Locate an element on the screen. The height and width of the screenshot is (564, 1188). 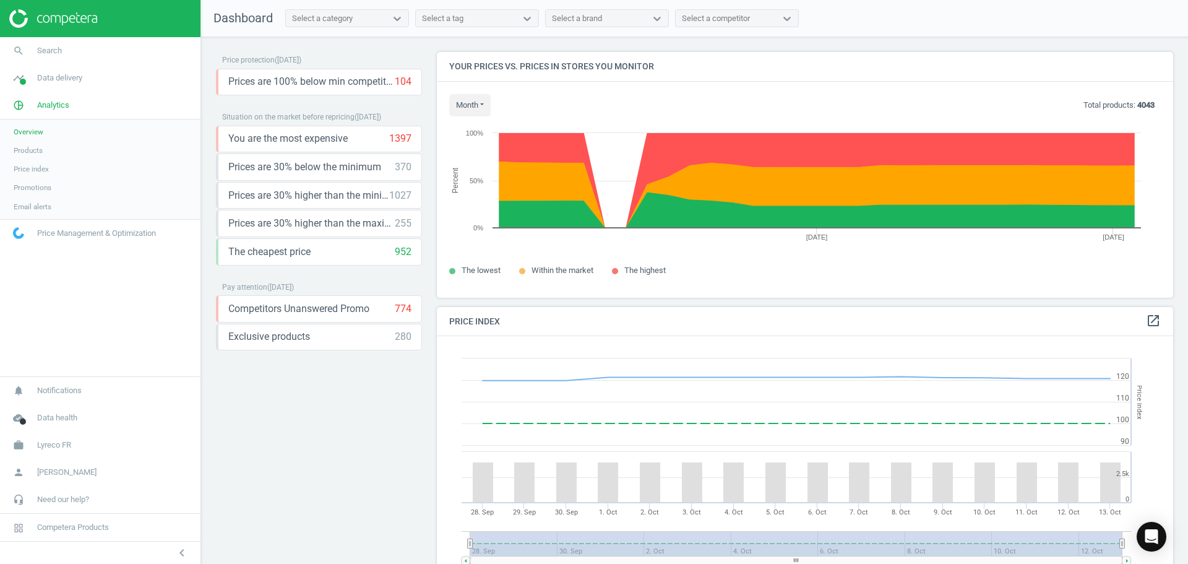
tspan: 8. Oct is located at coordinates (901, 512).